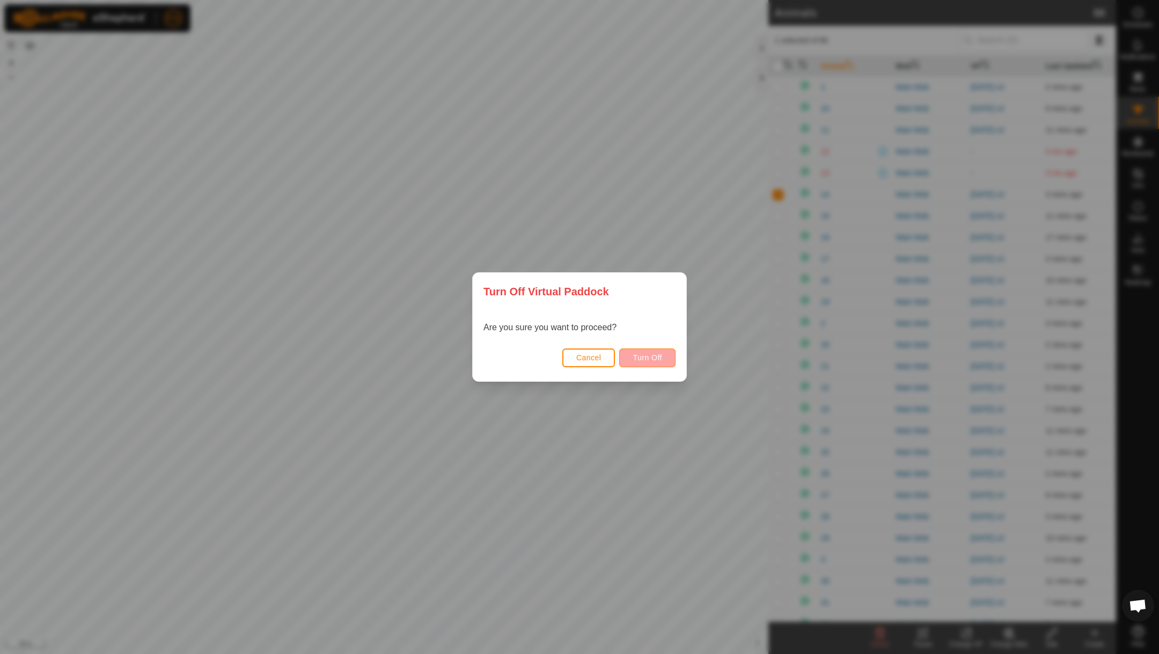 Image resolution: width=1159 pixels, height=654 pixels. Describe the element at coordinates (1138, 605) in the screenshot. I see `div: Open chat` at that location.